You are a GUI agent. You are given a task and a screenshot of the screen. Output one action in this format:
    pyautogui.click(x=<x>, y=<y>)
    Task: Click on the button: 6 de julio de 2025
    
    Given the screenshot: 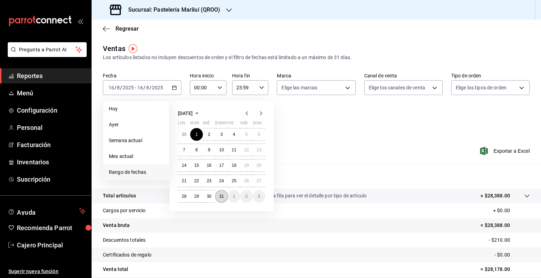 What is the action you would take?
    pyautogui.click(x=259, y=135)
    